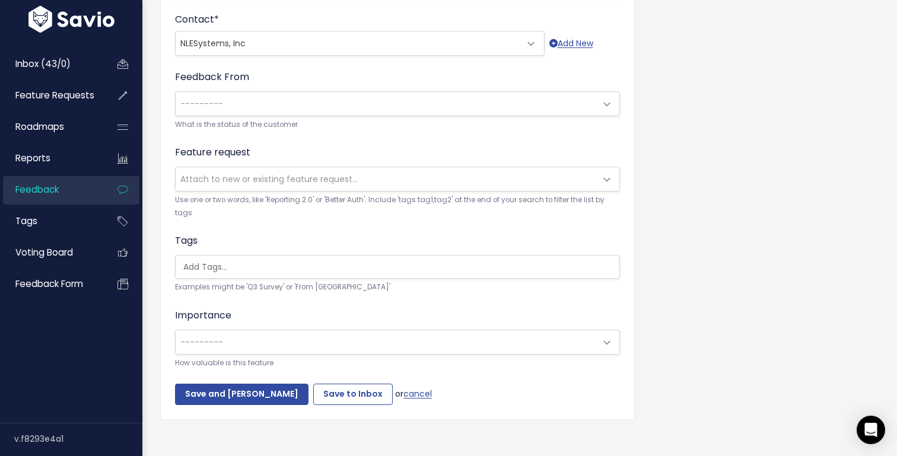  I want to click on a: cancel, so click(418, 394).